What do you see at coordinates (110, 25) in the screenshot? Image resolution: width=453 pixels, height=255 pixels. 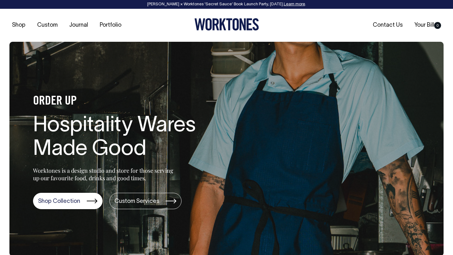 I see `a: Portfolio` at bounding box center [110, 25].